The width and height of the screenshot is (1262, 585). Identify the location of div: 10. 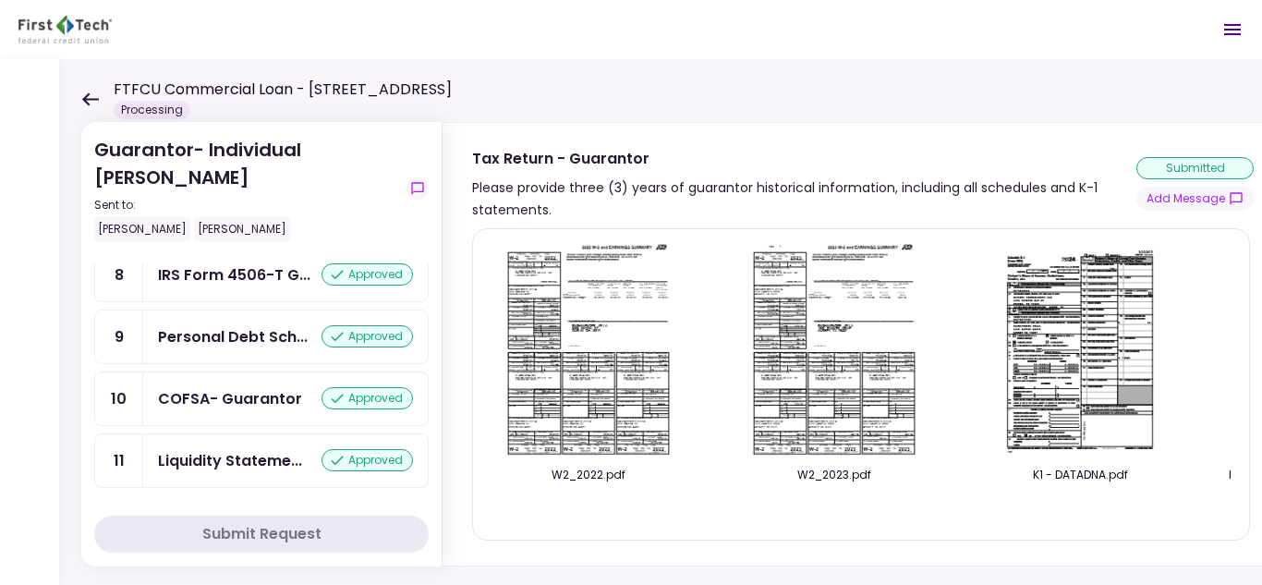
(119, 398).